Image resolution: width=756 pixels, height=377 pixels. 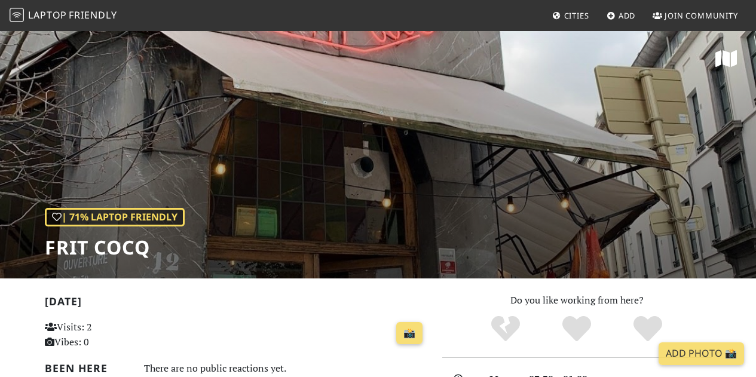 What do you see at coordinates (17, 15) in the screenshot?
I see `img: LaptopFriendly` at bounding box center [17, 15].